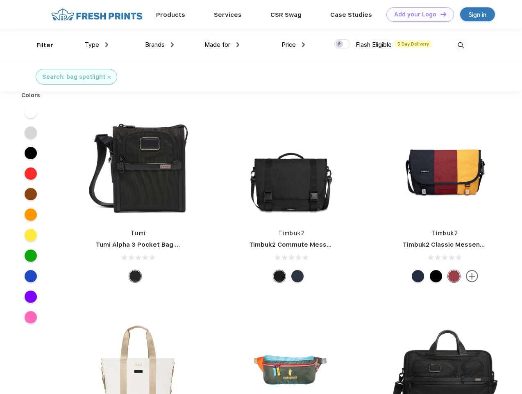  Describe the element at coordinates (135, 276) in the screenshot. I see `div: Black` at that location.